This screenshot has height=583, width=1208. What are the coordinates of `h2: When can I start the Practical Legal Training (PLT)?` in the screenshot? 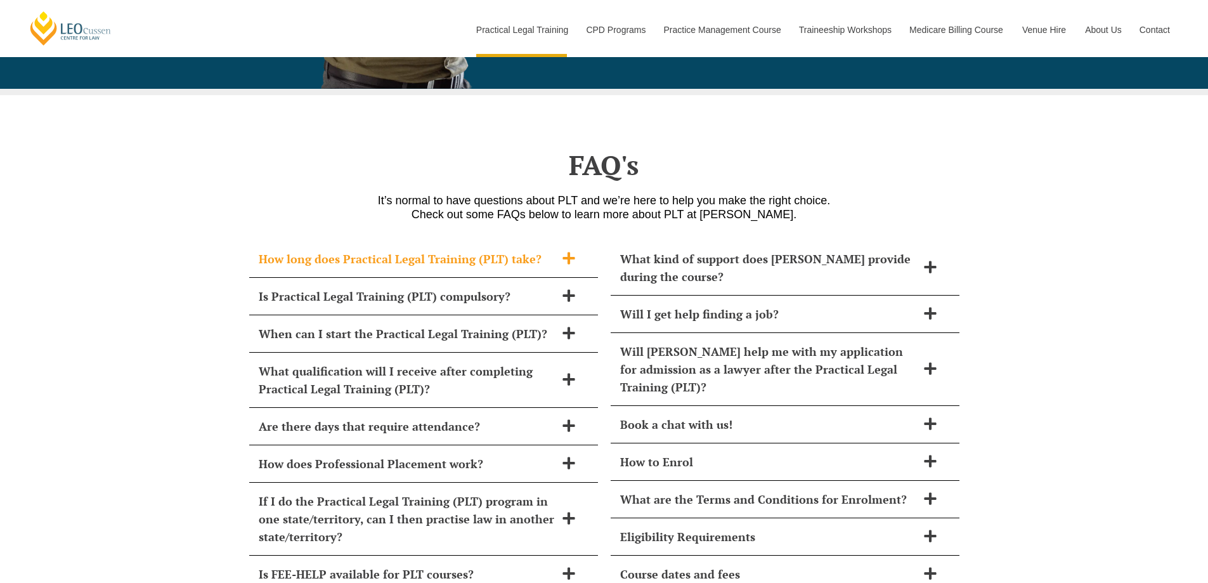 It's located at (407, 333).